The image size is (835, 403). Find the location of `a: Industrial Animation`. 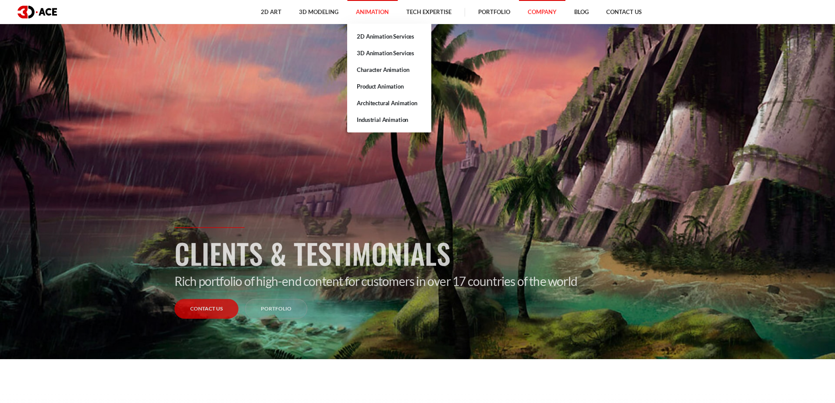

a: Industrial Animation is located at coordinates (389, 120).